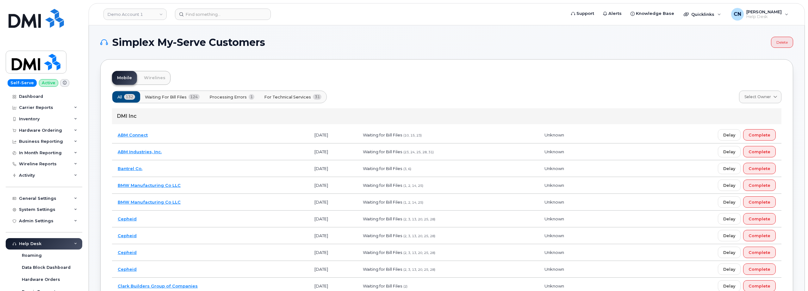  Describe the element at coordinates (407, 169) in the screenshot. I see `span: (3, 6)` at that location.